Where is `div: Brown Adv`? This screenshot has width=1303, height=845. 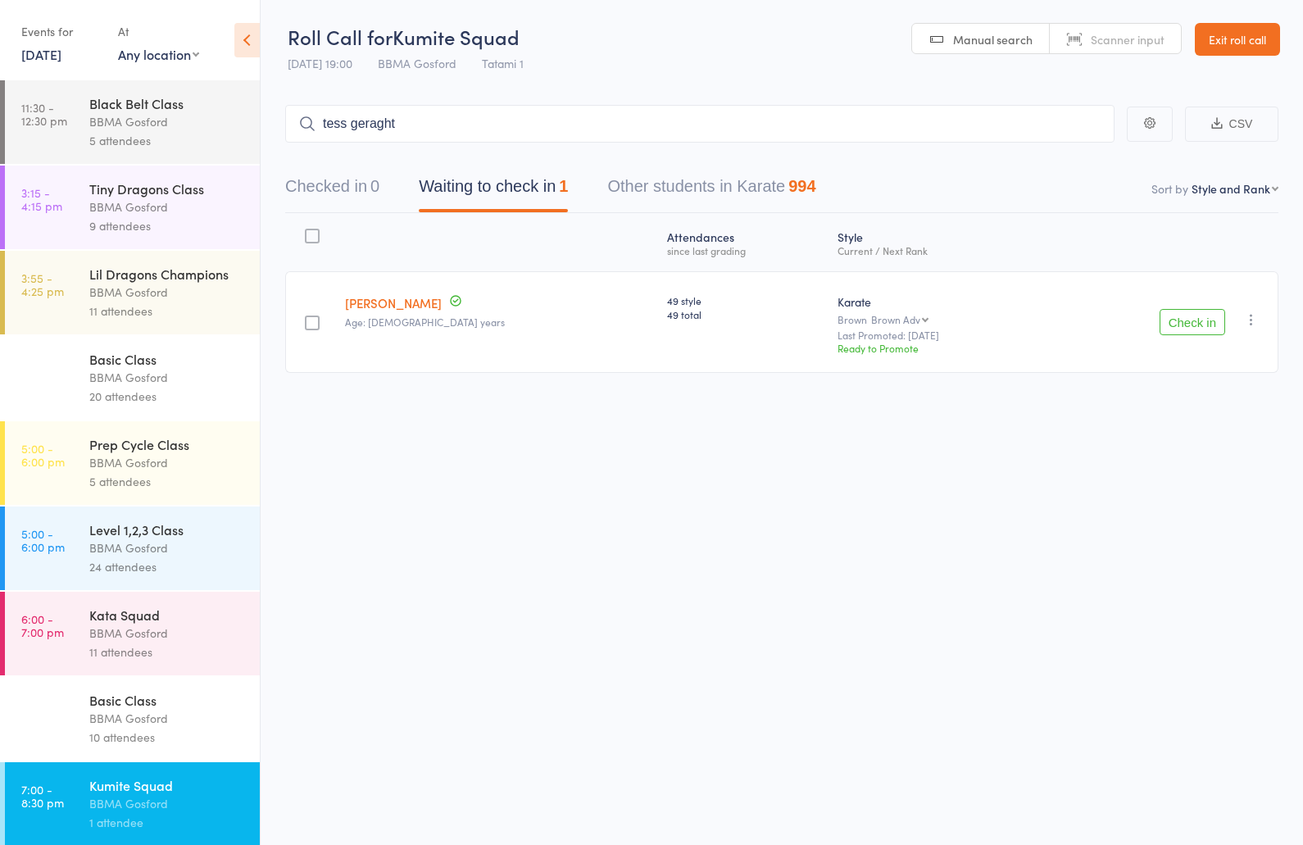 div: Brown Adv is located at coordinates (896, 319).